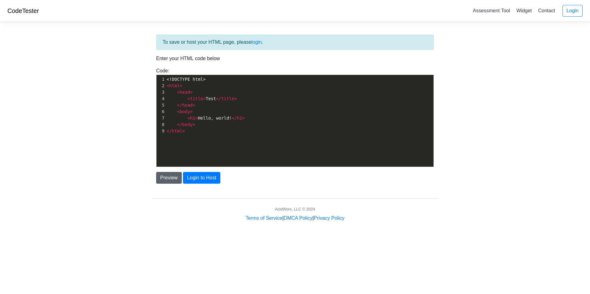  Describe the element at coordinates (161, 79) in the screenshot. I see `div: 1` at that location.